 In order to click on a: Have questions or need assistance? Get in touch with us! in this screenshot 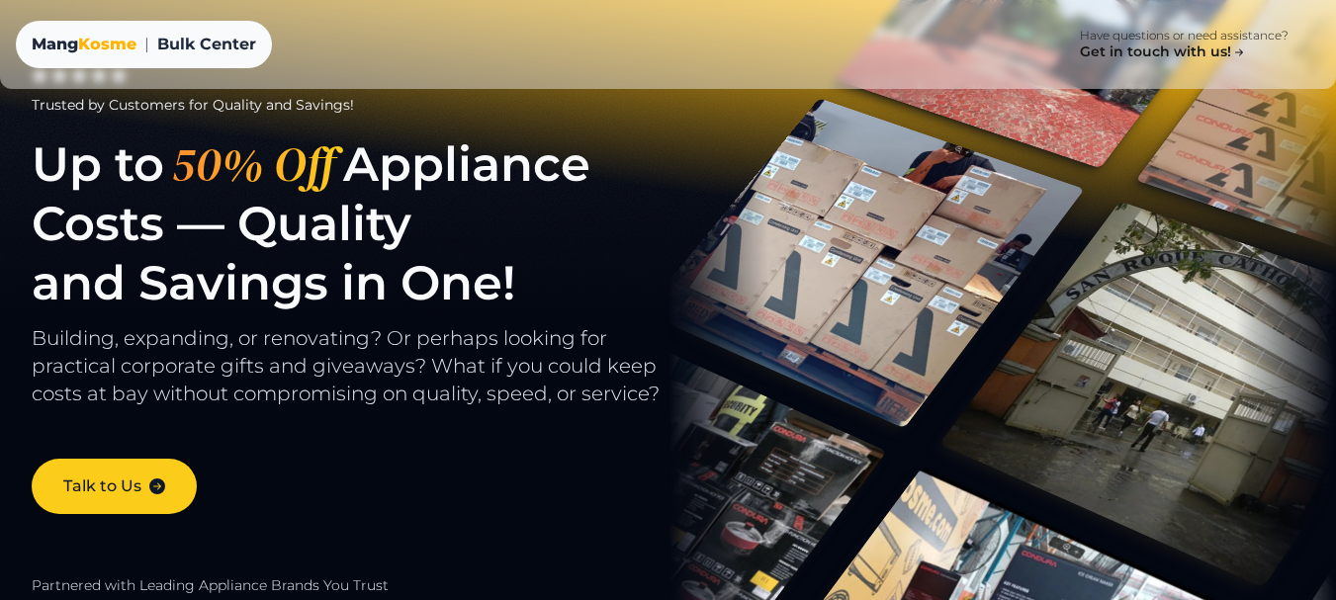, I will do `click(1184, 45)`.